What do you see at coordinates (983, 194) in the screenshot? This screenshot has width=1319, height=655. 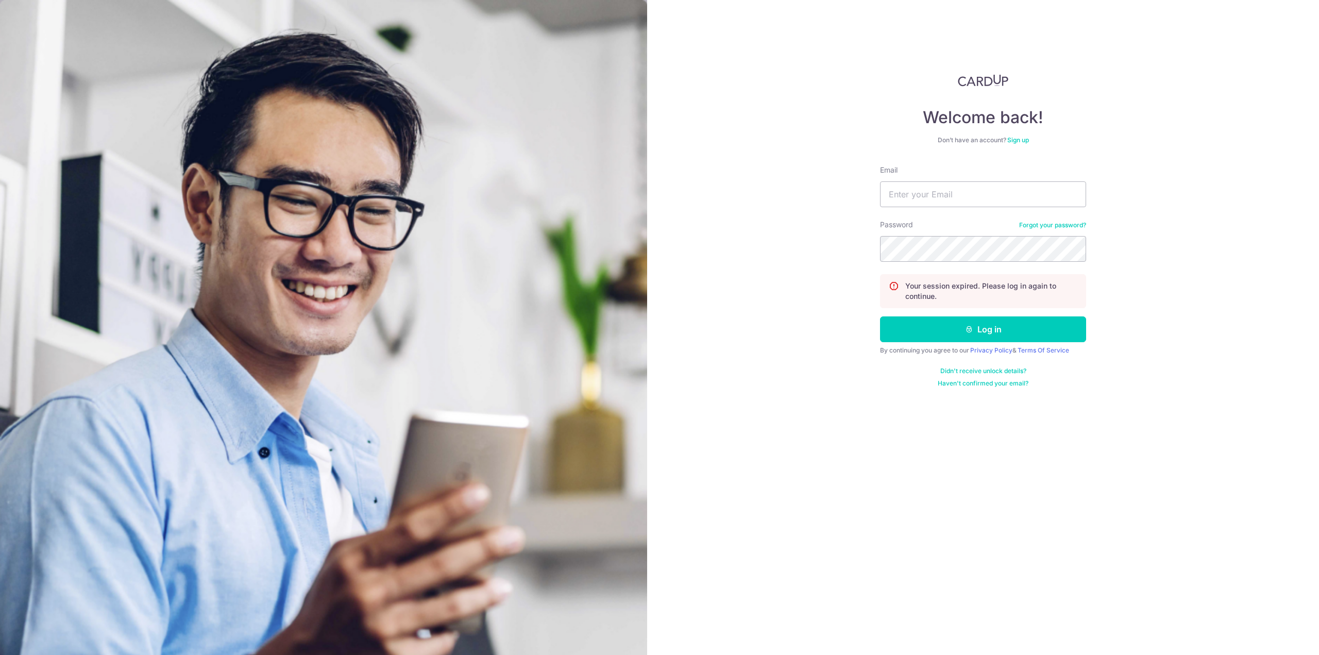 I see `input: Enter your Email` at bounding box center [983, 194].